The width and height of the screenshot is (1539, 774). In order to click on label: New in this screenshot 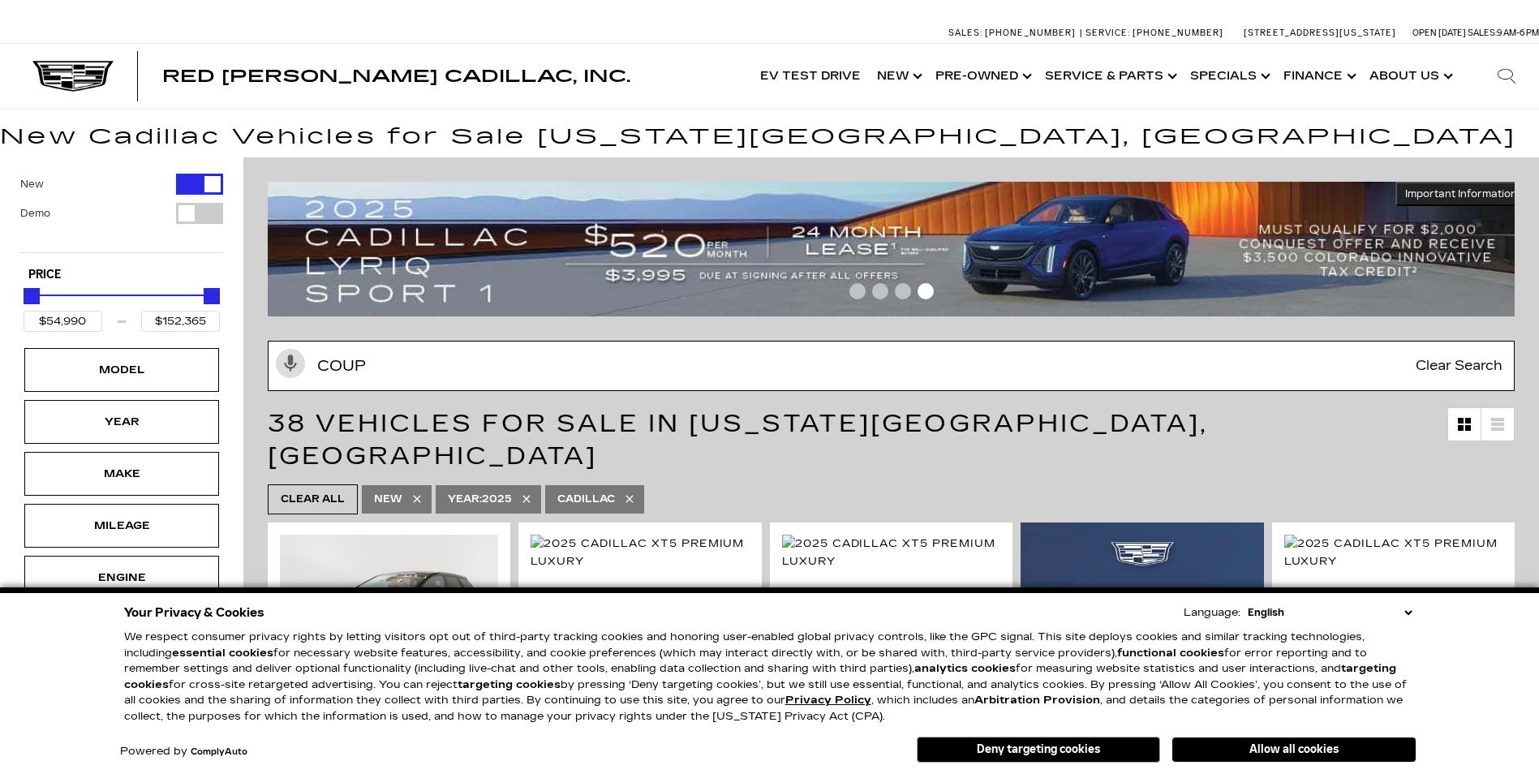, I will do `click(32, 184)`.